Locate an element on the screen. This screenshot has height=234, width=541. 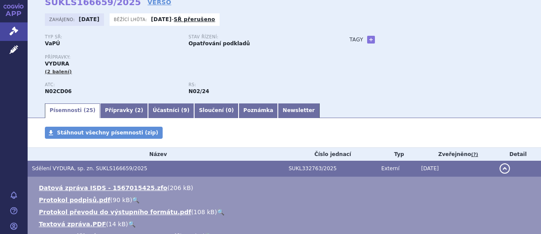
th: Název is located at coordinates (156, 155).